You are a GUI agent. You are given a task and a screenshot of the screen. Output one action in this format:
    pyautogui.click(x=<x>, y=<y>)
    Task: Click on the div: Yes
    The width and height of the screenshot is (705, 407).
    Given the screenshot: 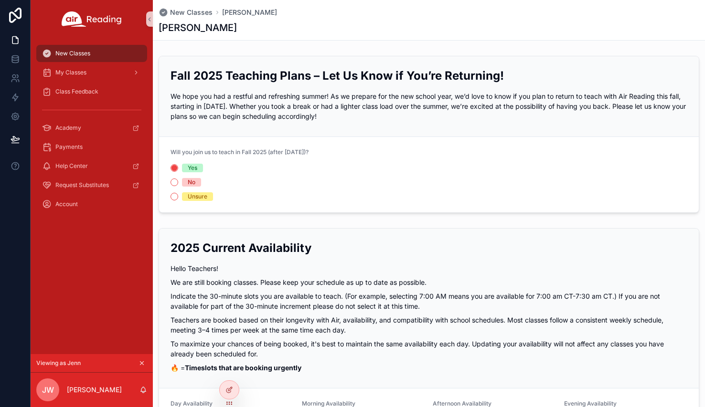 What is the action you would take?
    pyautogui.click(x=193, y=168)
    